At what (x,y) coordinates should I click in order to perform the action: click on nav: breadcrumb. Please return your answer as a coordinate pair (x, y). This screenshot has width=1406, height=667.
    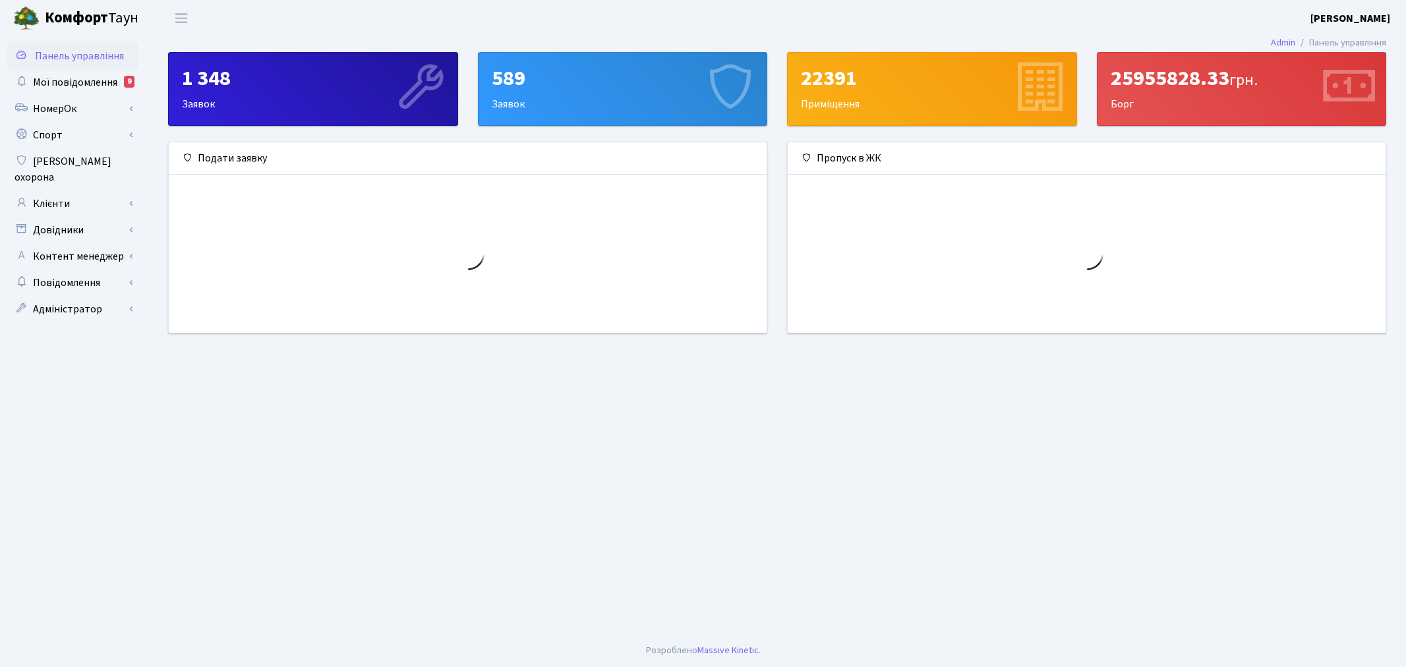
    Looking at the image, I should click on (1329, 43).